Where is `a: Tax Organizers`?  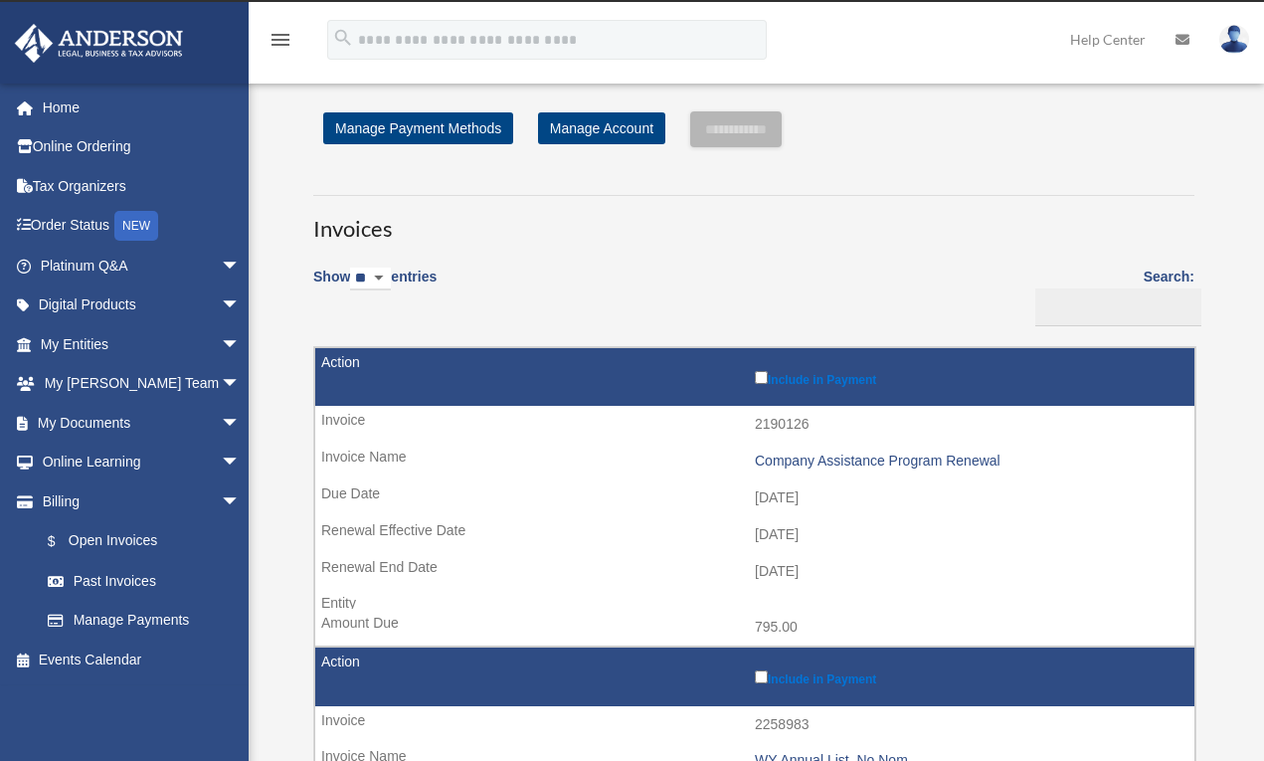
a: Tax Organizers is located at coordinates (142, 186).